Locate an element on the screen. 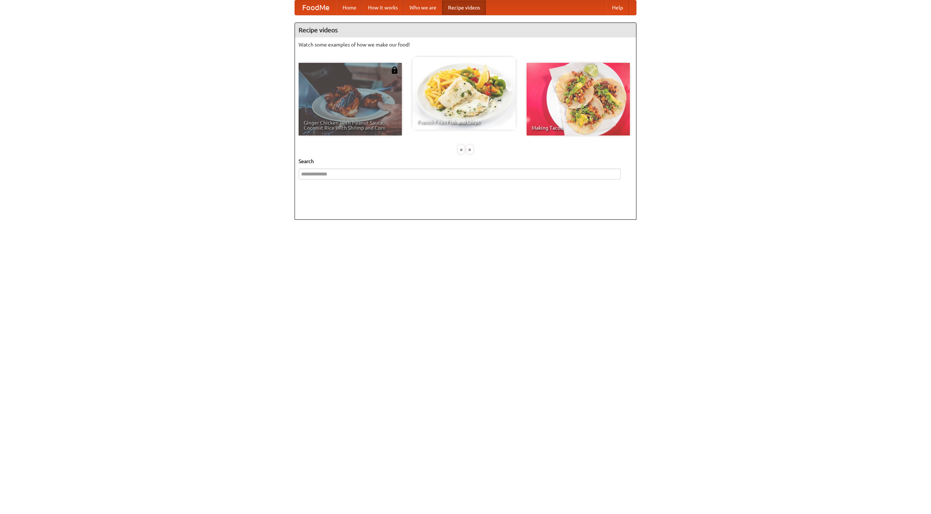 Image resolution: width=931 pixels, height=514 pixels. a: French Fries Fish and Chips is located at coordinates (464, 93).